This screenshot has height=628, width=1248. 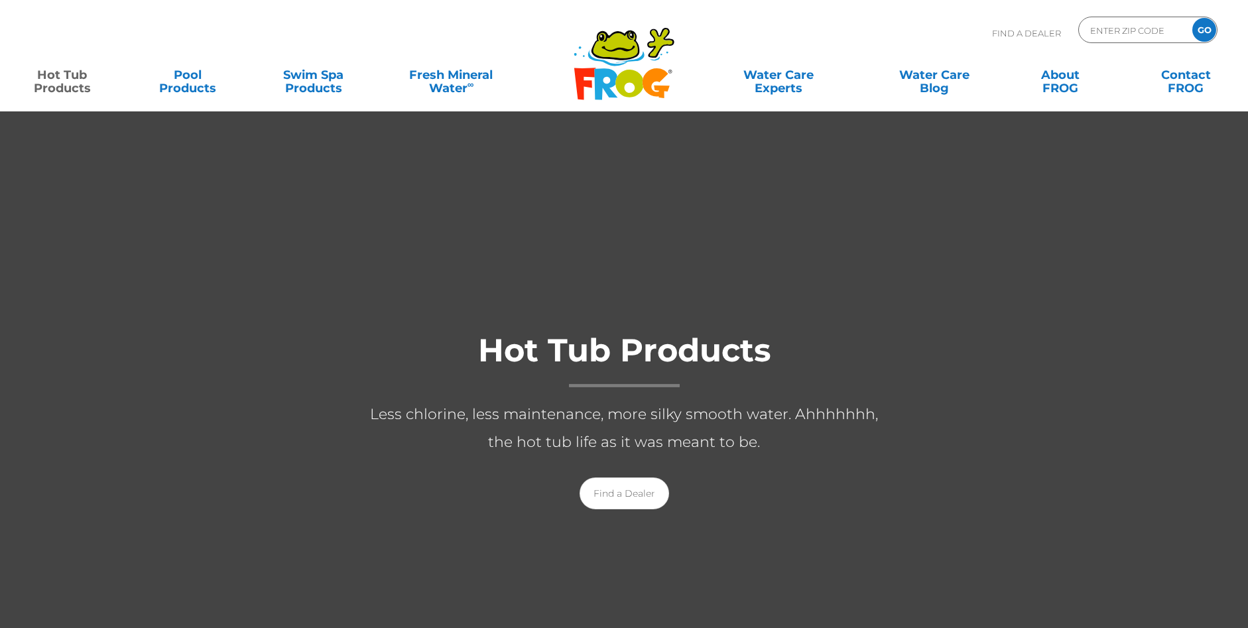 I want to click on a: Find a Dealer, so click(x=624, y=493).